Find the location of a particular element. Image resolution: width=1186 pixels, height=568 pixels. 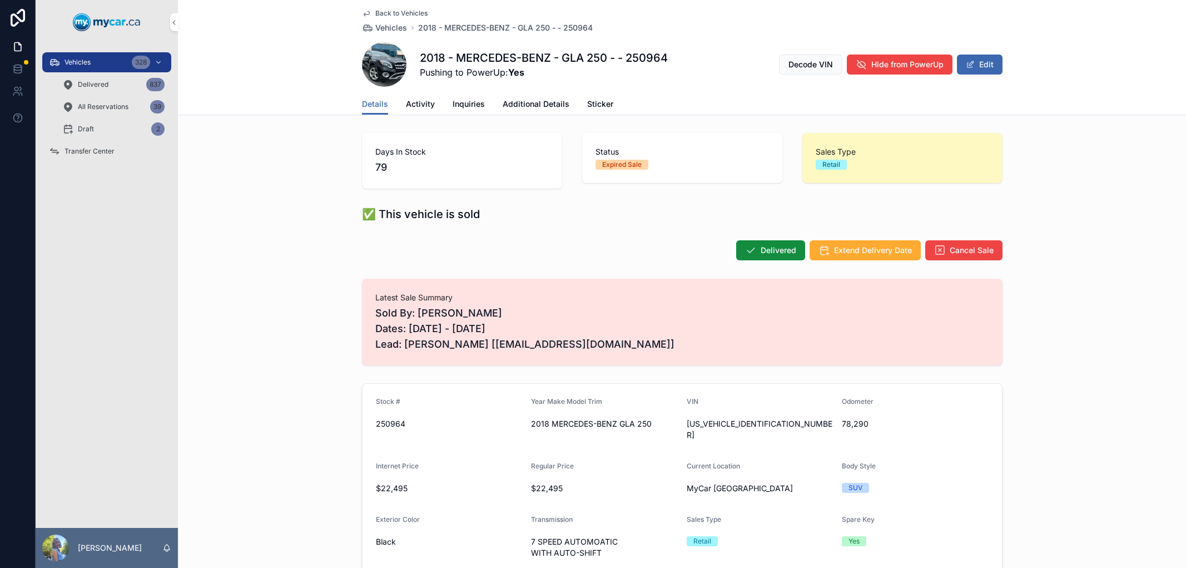

span: Transmission is located at coordinates (552, 519).